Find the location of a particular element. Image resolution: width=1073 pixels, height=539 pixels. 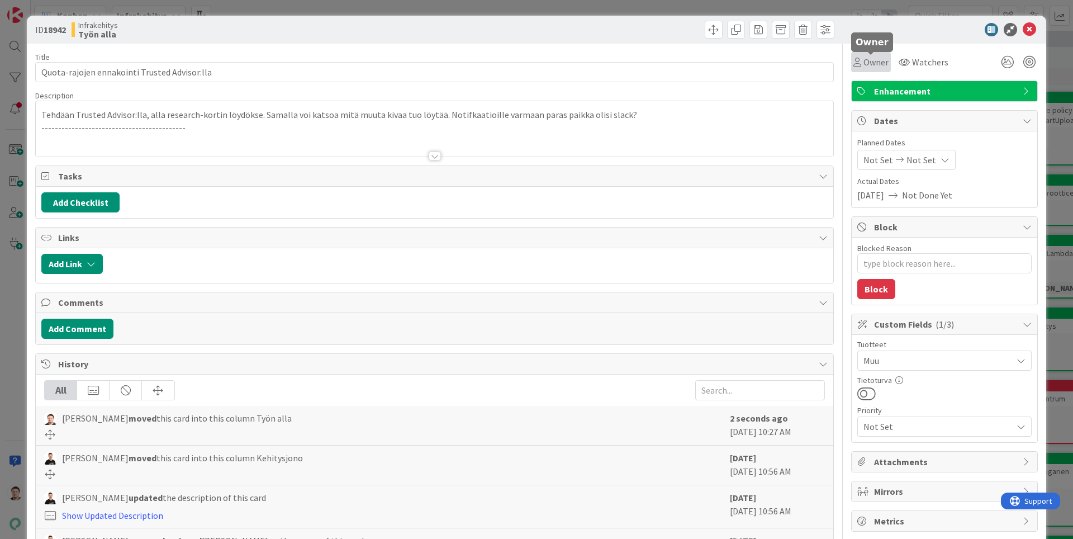

span: Mirrors is located at coordinates (946, 491).